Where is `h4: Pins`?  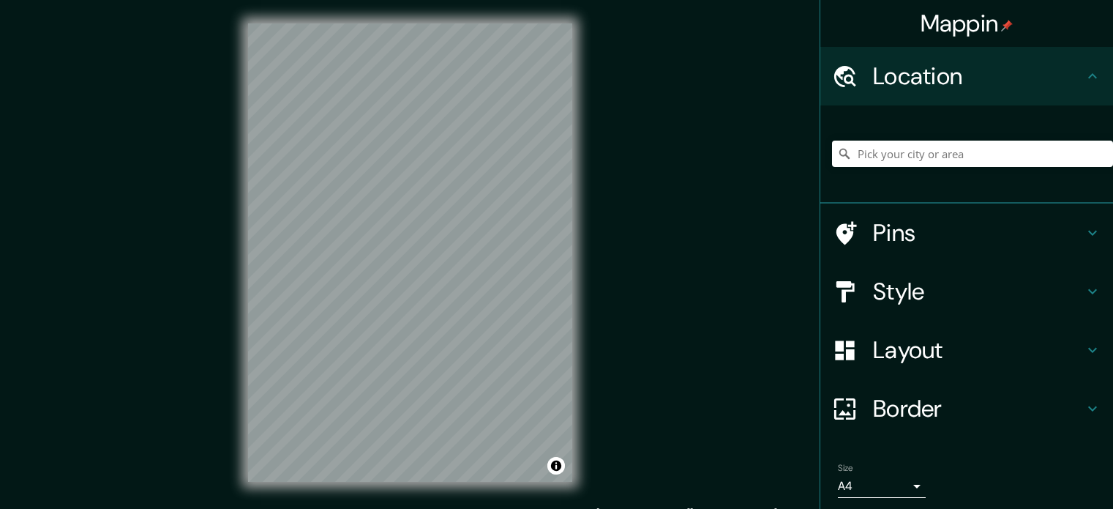
h4: Pins is located at coordinates (978, 233).